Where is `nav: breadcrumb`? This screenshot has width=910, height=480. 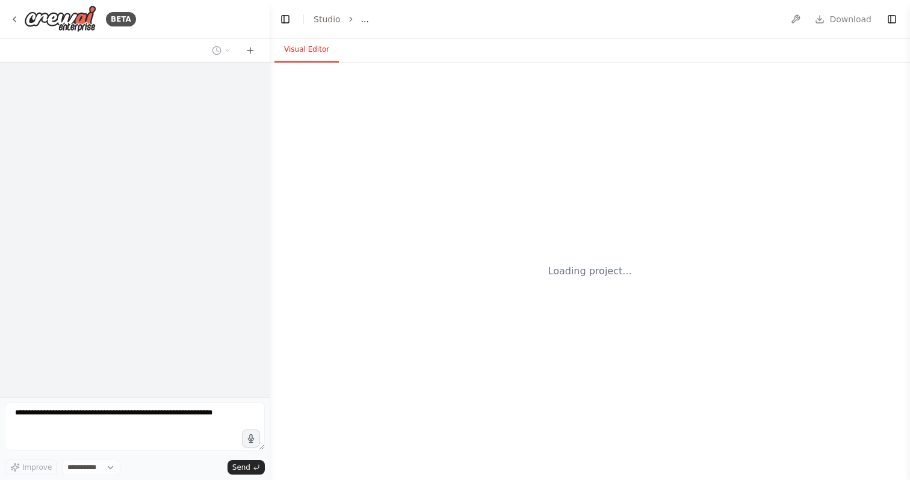 nav: breadcrumb is located at coordinates (341, 19).